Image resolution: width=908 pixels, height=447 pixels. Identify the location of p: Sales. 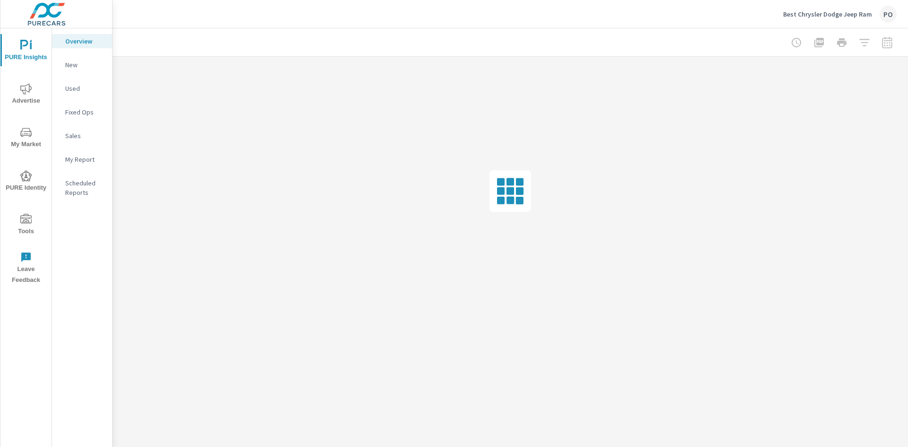
(85, 136).